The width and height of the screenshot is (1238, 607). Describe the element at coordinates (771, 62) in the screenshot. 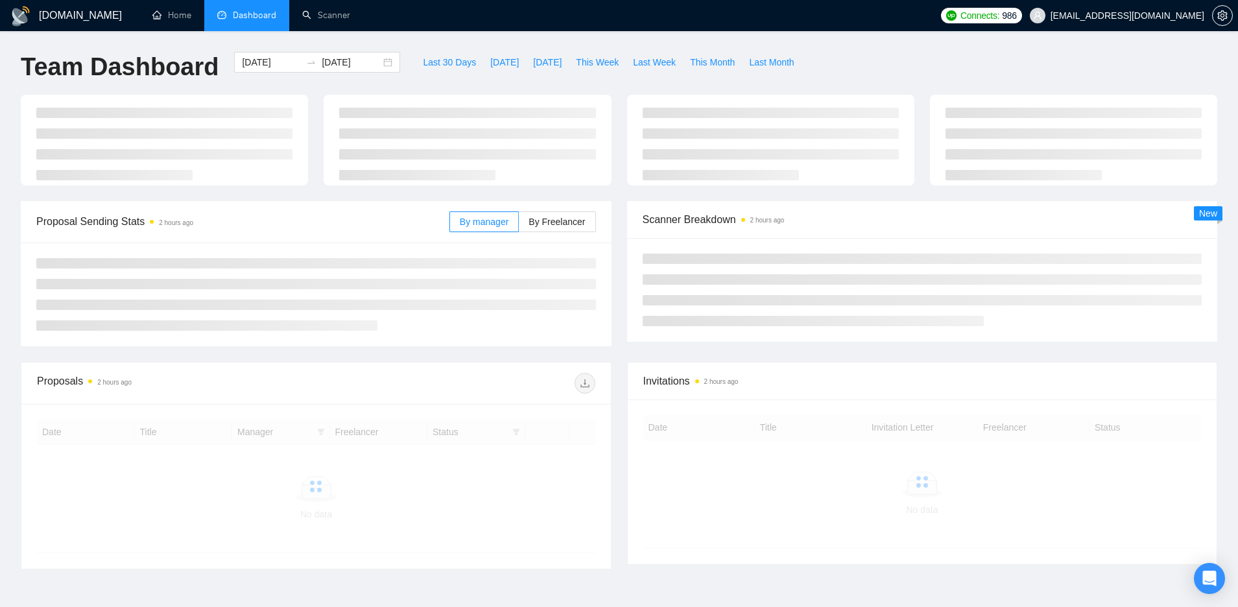

I see `button: Last Month` at that location.